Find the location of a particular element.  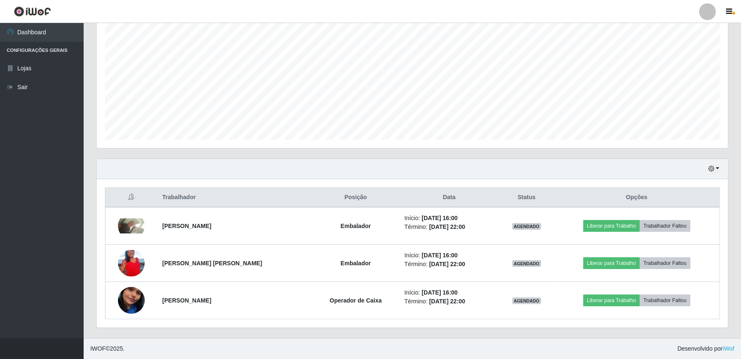

img: CoreUI Logo is located at coordinates (32, 11).